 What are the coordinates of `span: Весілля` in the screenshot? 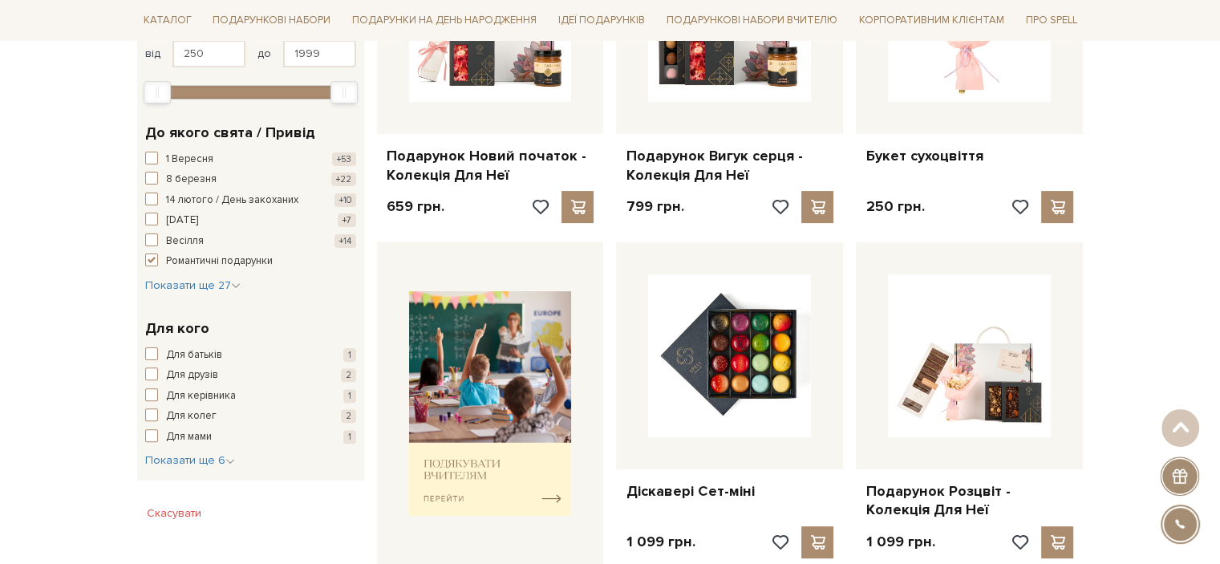 It's located at (184, 241).